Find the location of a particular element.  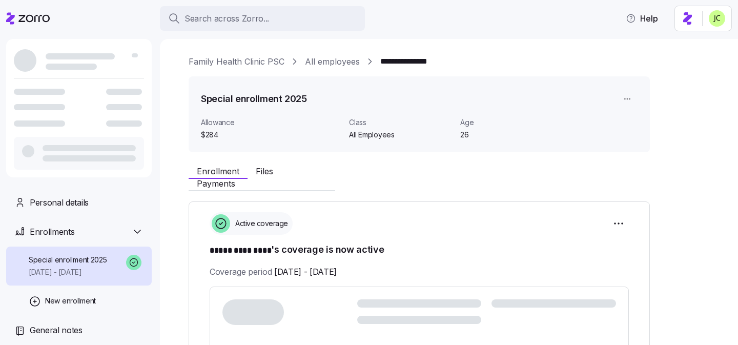

button: Search across Zorro... is located at coordinates (262, 18).